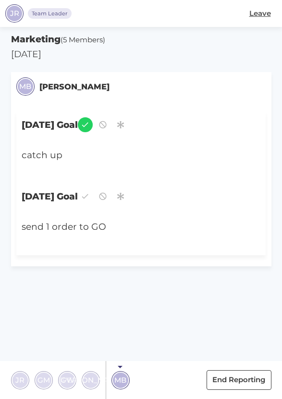 Image resolution: width=282 pixels, height=399 pixels. Describe the element at coordinates (131, 155) in the screenshot. I see `div: catch up` at that location.